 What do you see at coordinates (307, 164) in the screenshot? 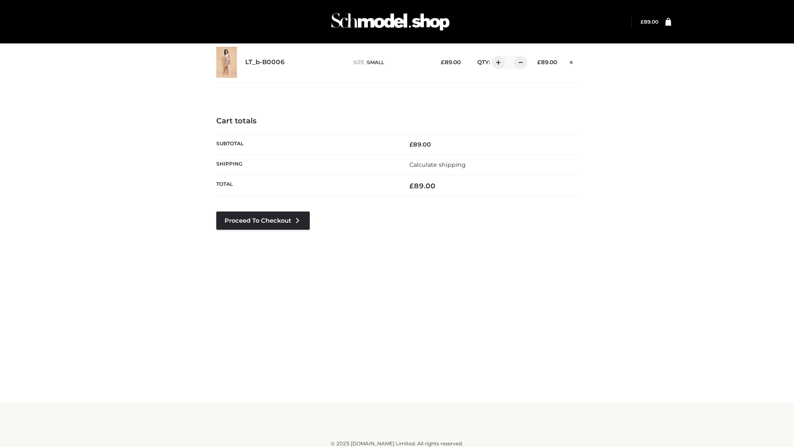
I see `th: Shipping` at bounding box center [307, 164].